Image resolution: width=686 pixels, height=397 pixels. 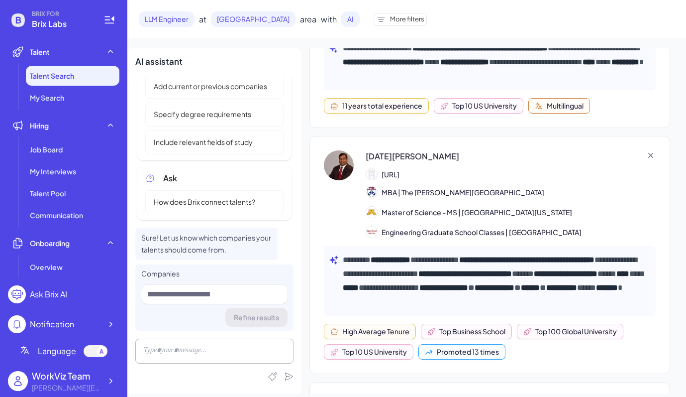 What do you see at coordinates (329, 19) in the screenshot?
I see `span: with` at bounding box center [329, 19].